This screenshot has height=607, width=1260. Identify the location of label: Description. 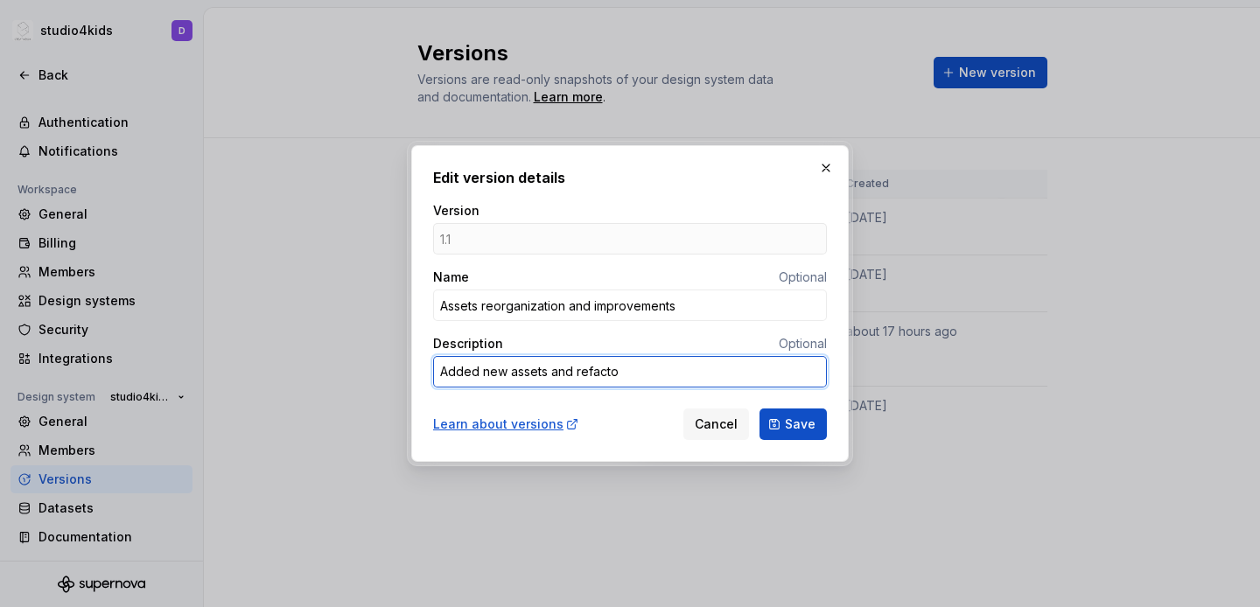
(468, 344).